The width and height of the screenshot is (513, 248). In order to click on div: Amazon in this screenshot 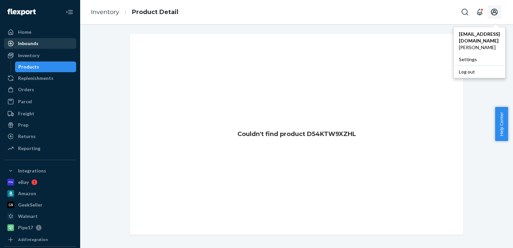, I will do `click(27, 193)`.